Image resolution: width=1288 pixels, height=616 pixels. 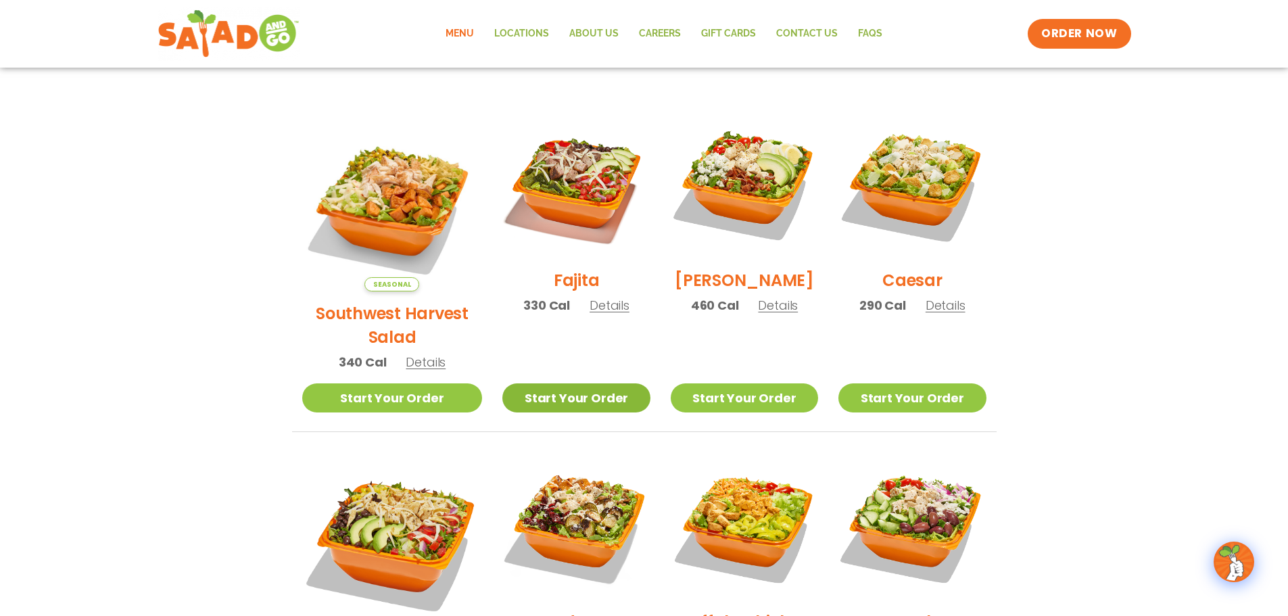 What do you see at coordinates (521, 34) in the screenshot?
I see `a: Locations` at bounding box center [521, 34].